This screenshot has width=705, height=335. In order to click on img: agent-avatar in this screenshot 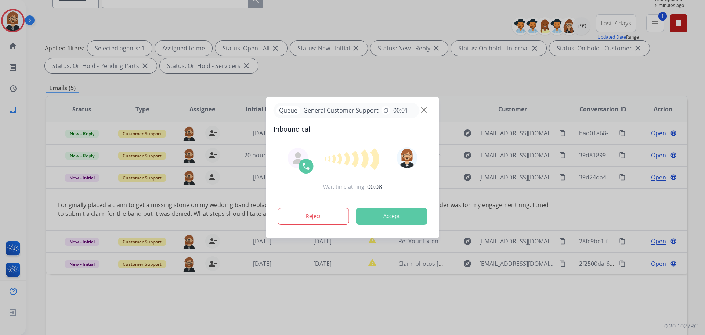, I will do `click(298, 158)`.